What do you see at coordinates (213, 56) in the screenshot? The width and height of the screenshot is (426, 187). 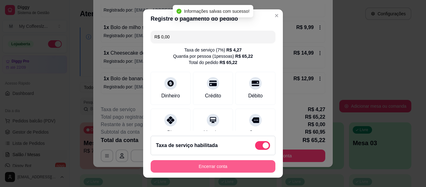 I see `div: Quantia por pessoa ( 1 pessoas)` at bounding box center [213, 56].